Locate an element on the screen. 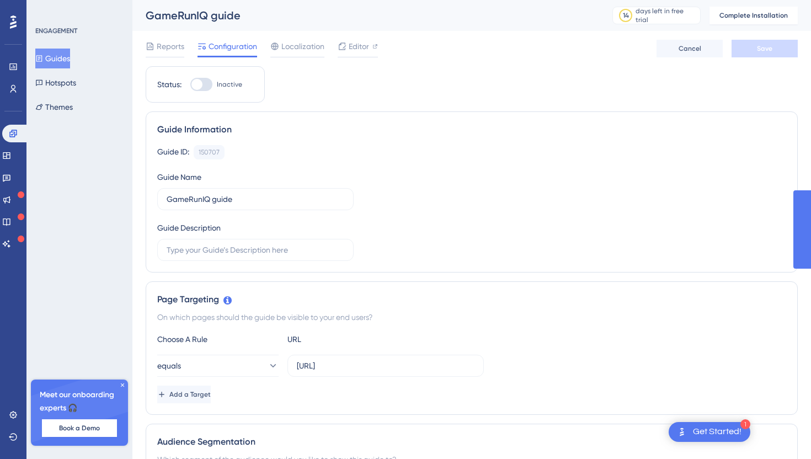 This screenshot has width=811, height=459. input: Type your Guide’s Name here is located at coordinates (255, 199).